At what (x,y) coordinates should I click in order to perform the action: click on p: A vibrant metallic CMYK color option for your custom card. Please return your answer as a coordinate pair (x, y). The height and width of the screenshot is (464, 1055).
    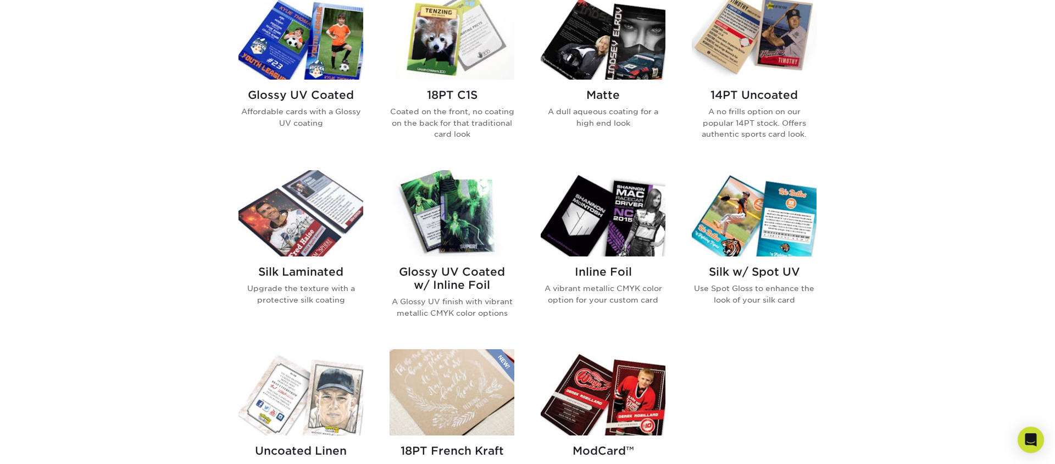
    Looking at the image, I should click on (603, 294).